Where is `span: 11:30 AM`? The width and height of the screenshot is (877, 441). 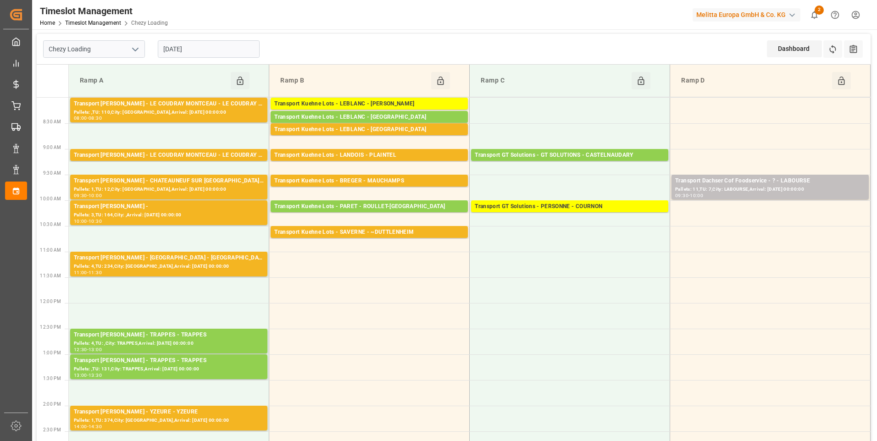 span: 11:30 AM is located at coordinates (50, 276).